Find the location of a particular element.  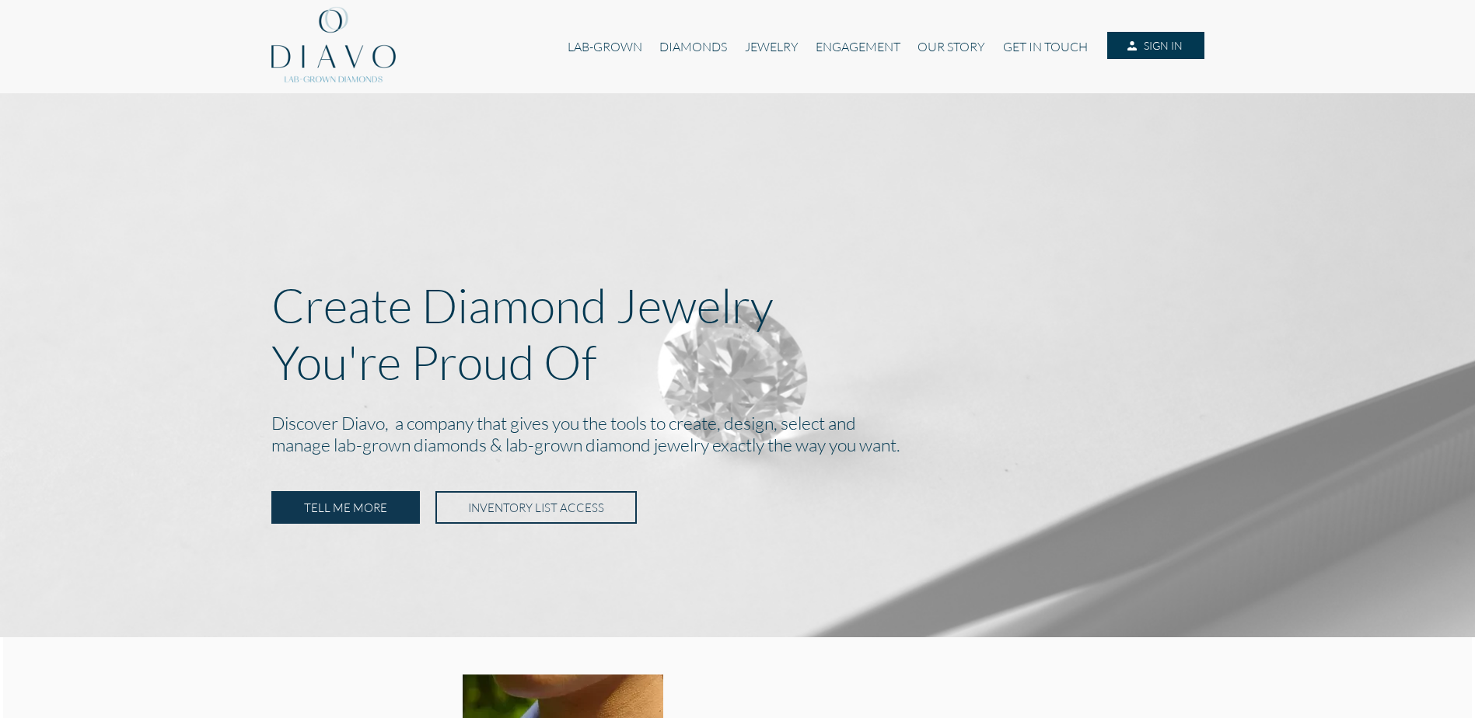

a: ENGAGEMENT is located at coordinates (857, 47).